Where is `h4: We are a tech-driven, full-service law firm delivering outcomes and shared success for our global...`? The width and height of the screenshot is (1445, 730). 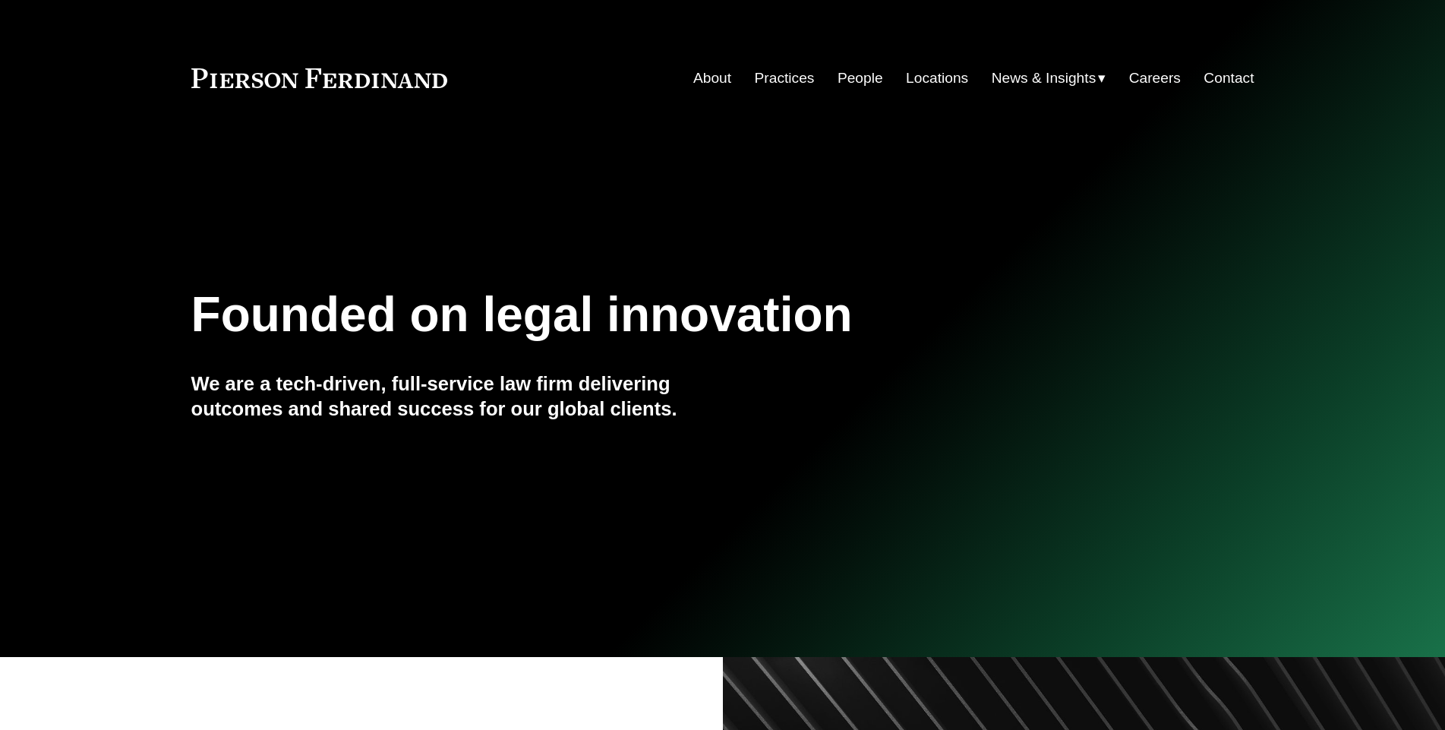
h4: We are a tech-driven, full-service law firm delivering outcomes and shared success for our global... is located at coordinates (457, 396).